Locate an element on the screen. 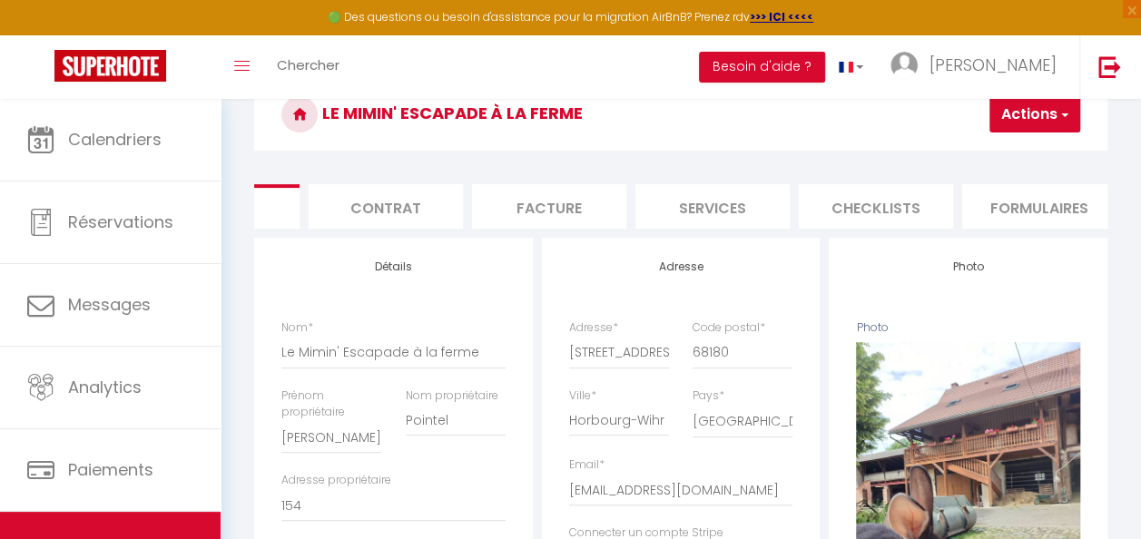 The height and width of the screenshot is (539, 1141). label: Adresse propriétaire is located at coordinates (336, 480).